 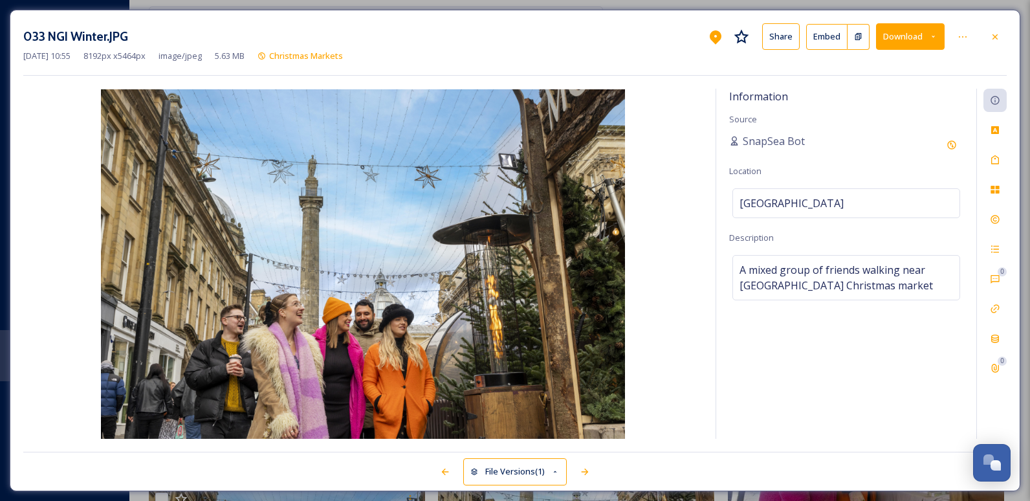 I want to click on span: 5.63 MB, so click(x=230, y=56).